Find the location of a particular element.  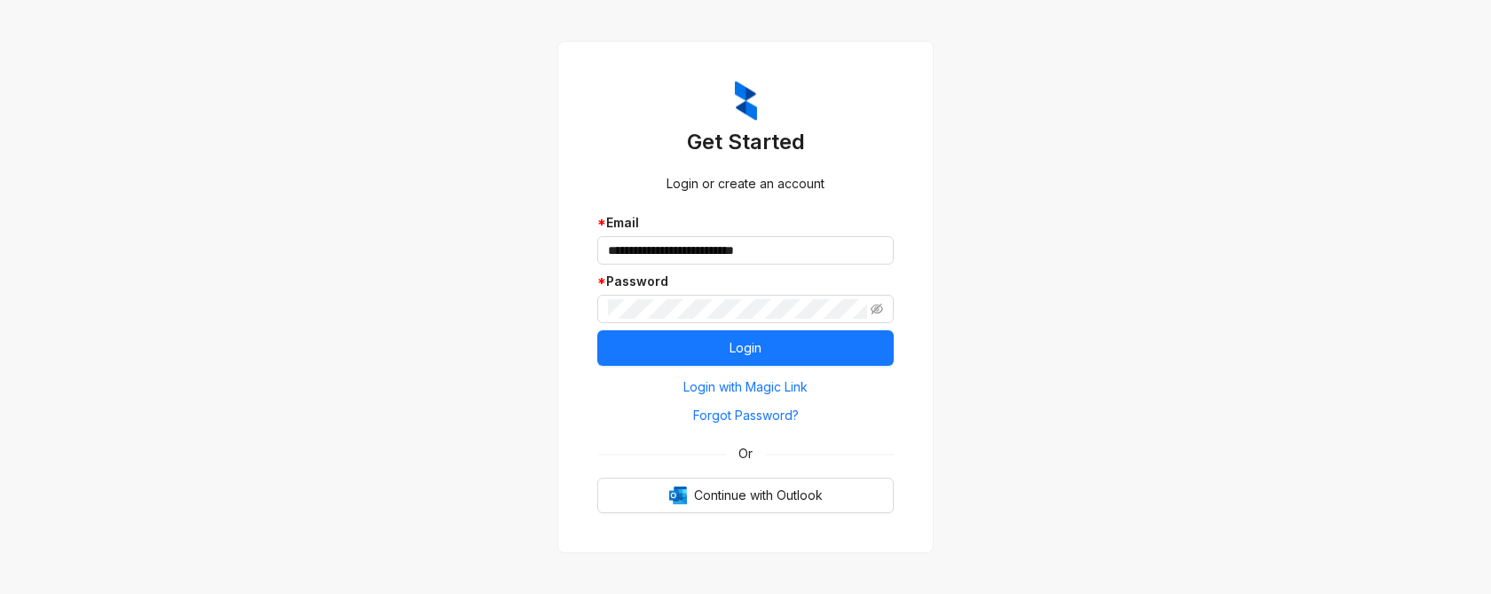

div: Login or create an account is located at coordinates (745, 184).